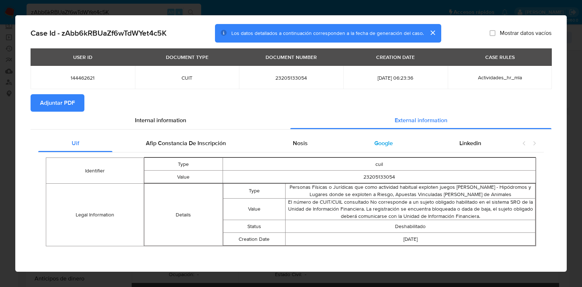  What do you see at coordinates (327, 33) in the screenshot?
I see `span: Los datos detallados a continuación corresponden a la fecha de generación del caso.` at bounding box center [327, 33].